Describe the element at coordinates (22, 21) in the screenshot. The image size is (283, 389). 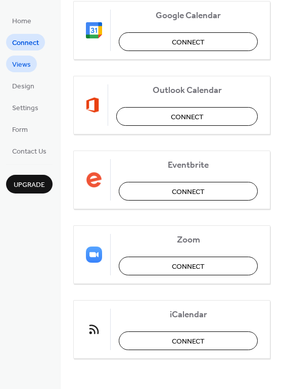
I see `span: Home` at that location.